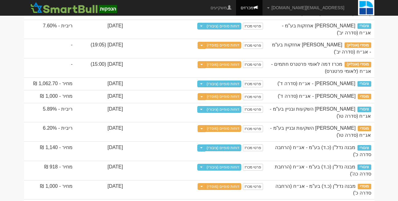 The width and height of the screenshot is (398, 201). Describe the element at coordinates (322, 10) in the screenshot. I see `span: מיכמן מימון בע"מ - אג״ח (סדרה ג'), כתבי אופציה (סדרה א')` at that location.